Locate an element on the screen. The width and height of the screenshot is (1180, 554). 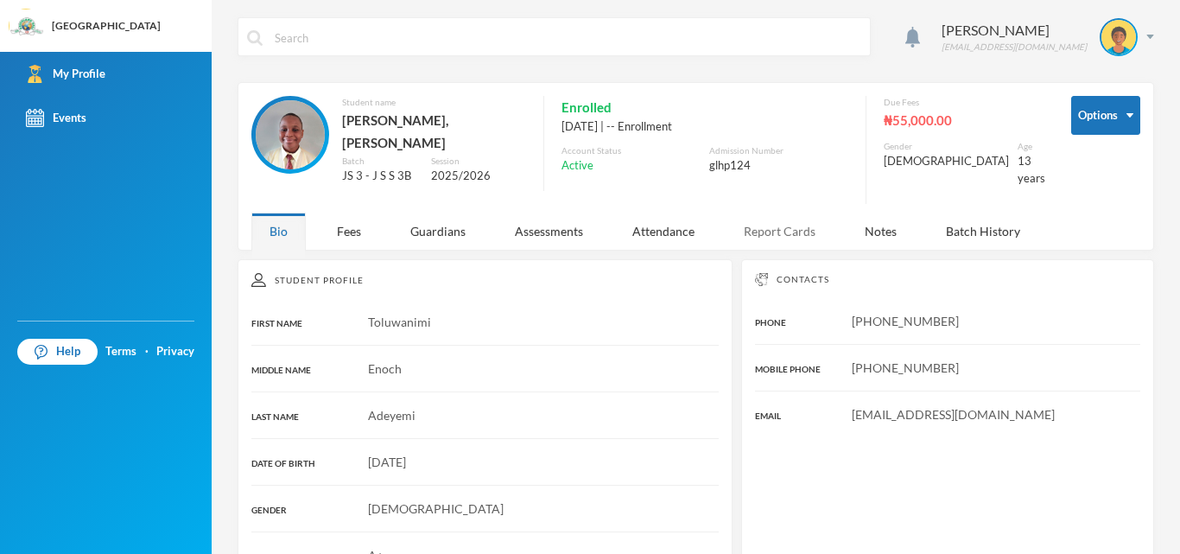
div: Assessments is located at coordinates (549, 231).